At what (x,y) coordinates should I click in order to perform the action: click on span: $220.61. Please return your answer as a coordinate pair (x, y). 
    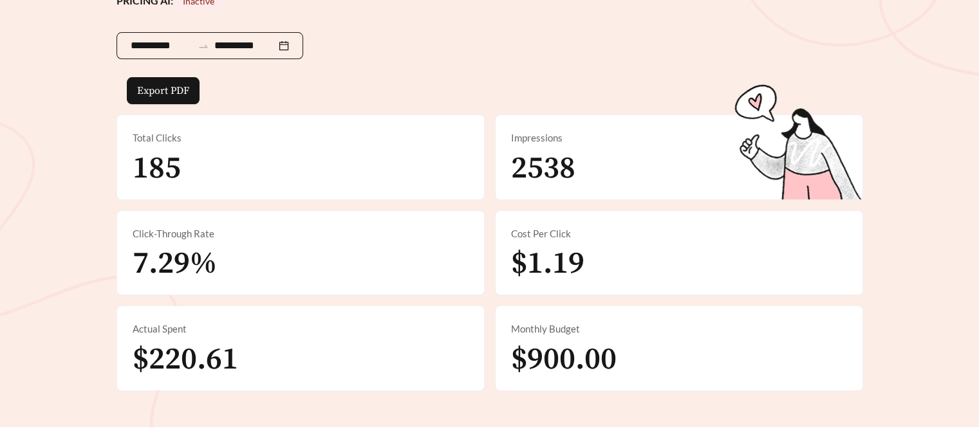
    Looking at the image, I should click on (185, 360).